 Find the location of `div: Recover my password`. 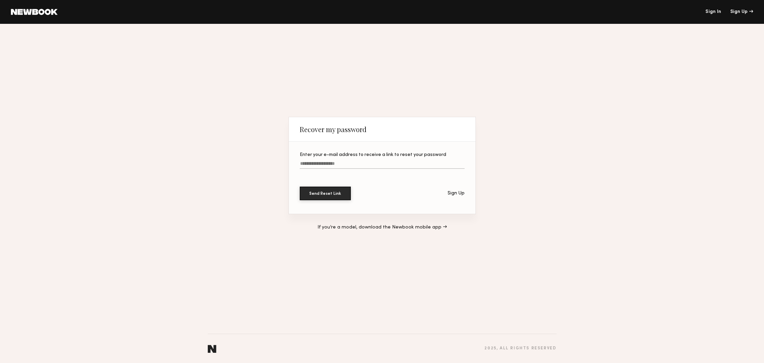

div: Recover my password is located at coordinates (333, 129).